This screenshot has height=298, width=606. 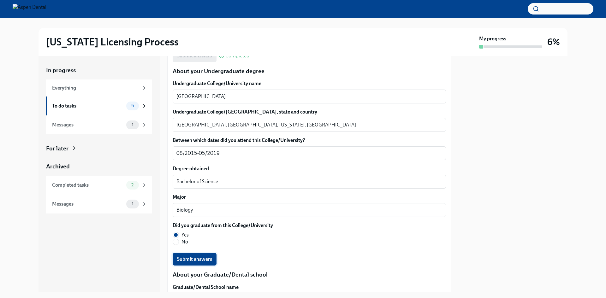 I want to click on div: Archived, so click(x=99, y=167).